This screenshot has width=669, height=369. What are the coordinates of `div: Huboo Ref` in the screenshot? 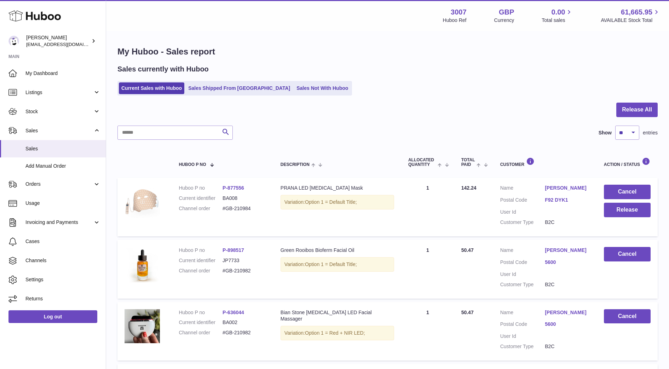 It's located at (455, 20).